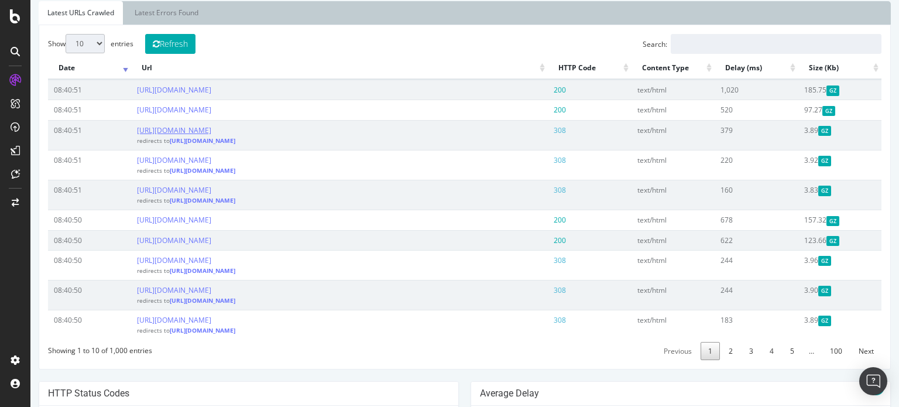  Describe the element at coordinates (805, 351) in the screenshot. I see `a: 100` at that location.